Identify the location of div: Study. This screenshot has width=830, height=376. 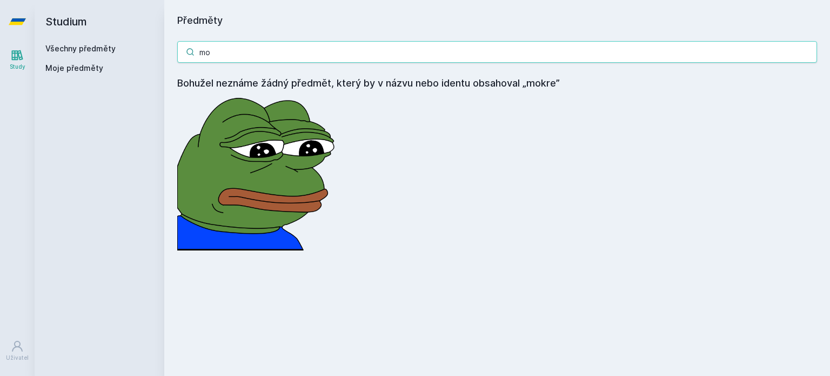
(17, 66).